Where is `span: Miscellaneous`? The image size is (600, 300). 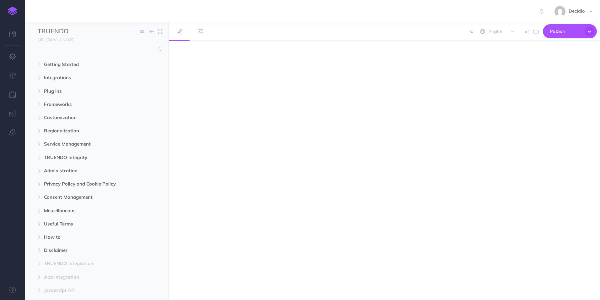
span: Miscellaneous is located at coordinates (84, 210).